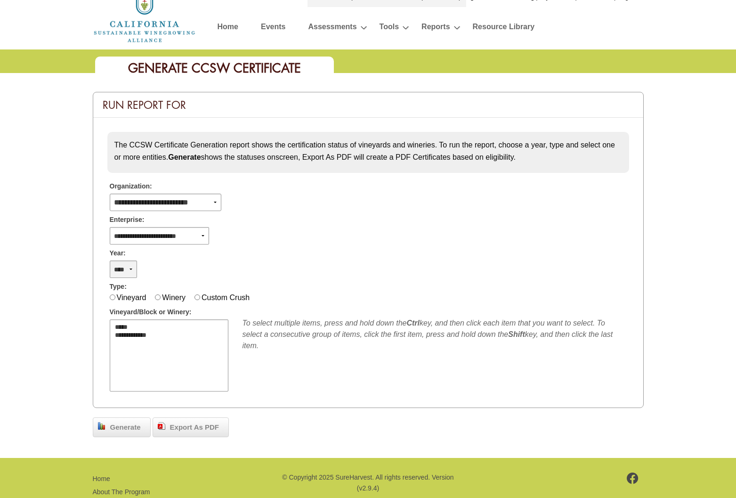 The width and height of the screenshot is (736, 498). I want to click on a: Reports, so click(436, 28).